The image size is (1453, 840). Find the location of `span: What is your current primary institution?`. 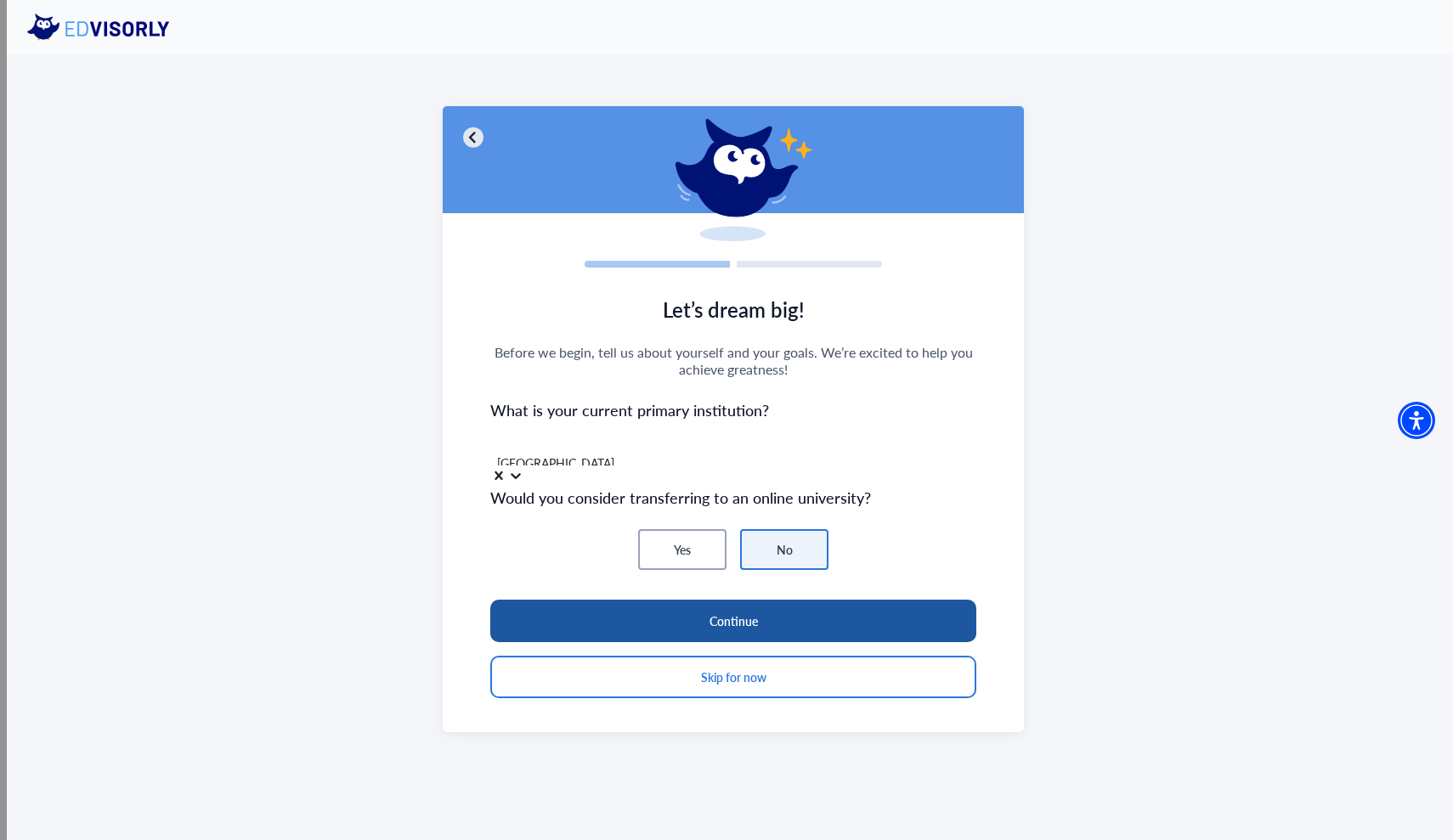

span: What is your current primary institution? is located at coordinates (733, 410).